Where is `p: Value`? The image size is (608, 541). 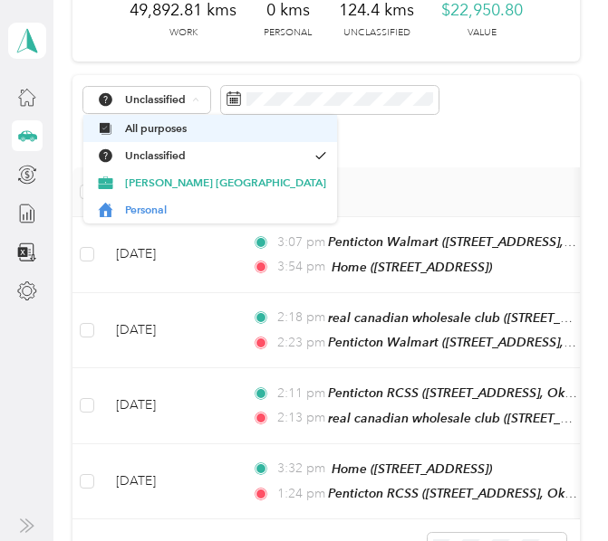 p: Value is located at coordinates (482, 33).